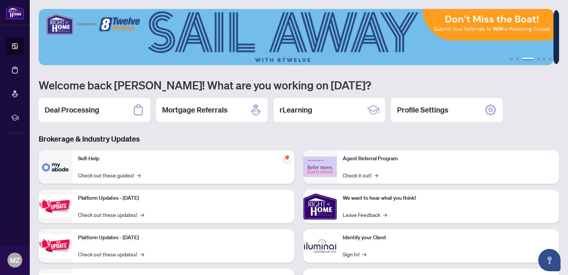 This screenshot has height=275, width=568. I want to click on img: Agent Referral Program, so click(320, 166).